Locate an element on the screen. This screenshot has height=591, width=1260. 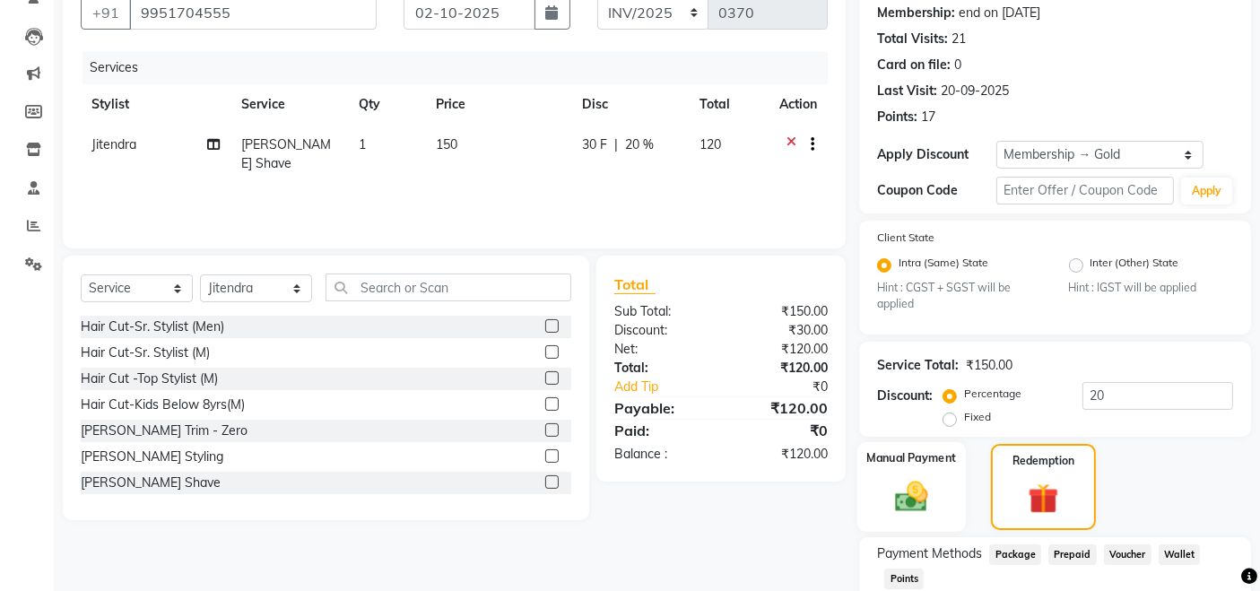
th: Total is located at coordinates (728, 104).